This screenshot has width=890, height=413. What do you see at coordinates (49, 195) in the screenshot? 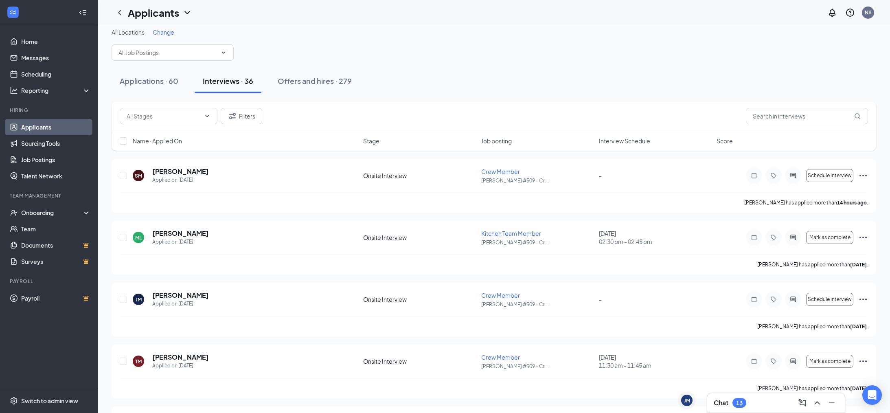
I see `div: Team Management` at bounding box center [49, 195].